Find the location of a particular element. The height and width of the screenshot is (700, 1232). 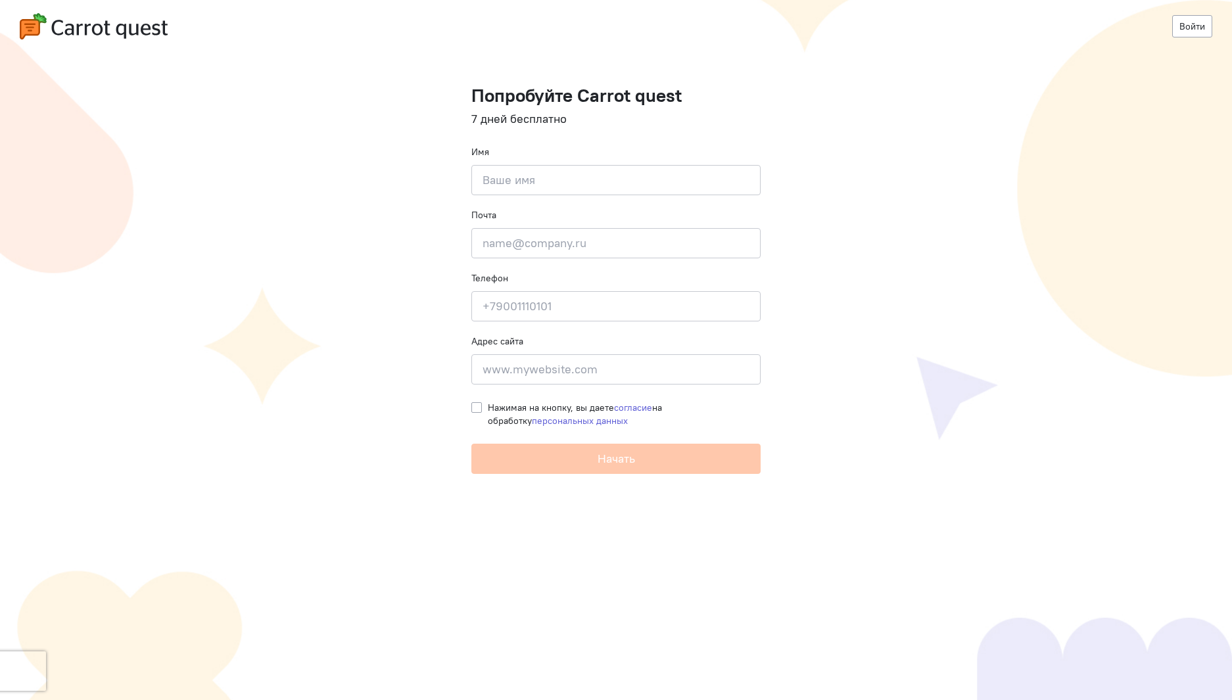

a: согласие is located at coordinates (633, 408).